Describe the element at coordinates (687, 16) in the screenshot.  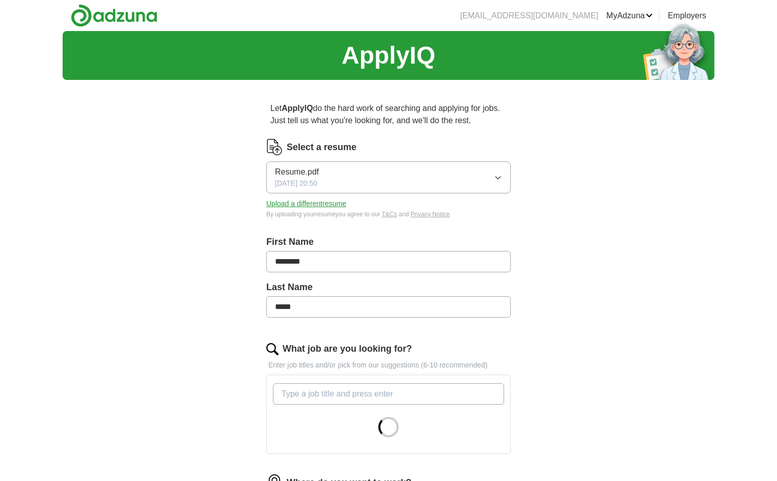
I see `a: Employers` at that location.